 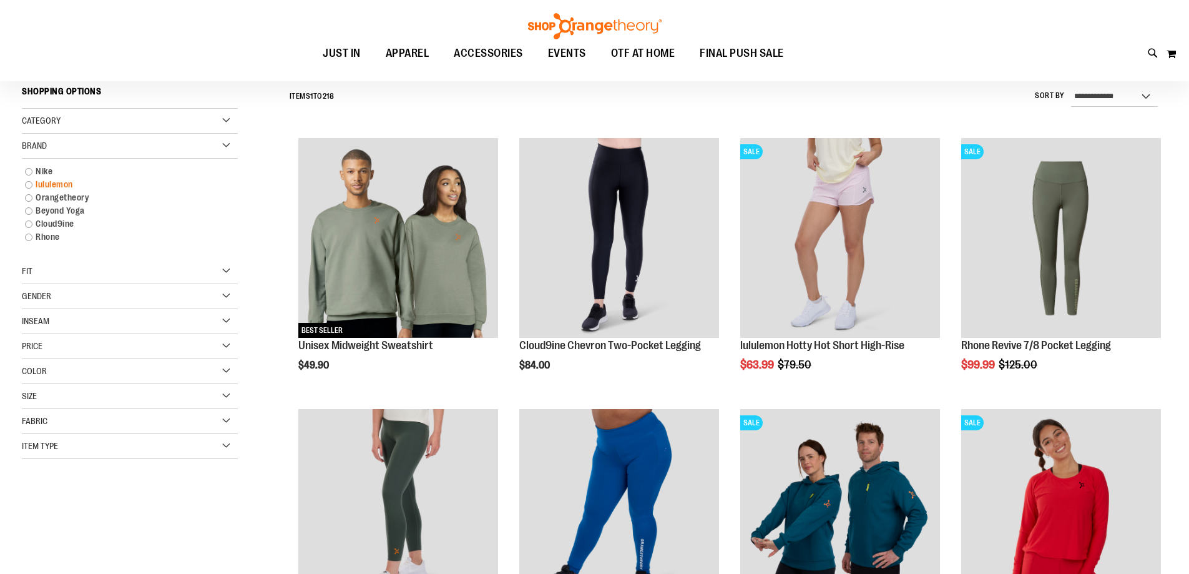 I want to click on span: $84.00, so click(x=536, y=365).